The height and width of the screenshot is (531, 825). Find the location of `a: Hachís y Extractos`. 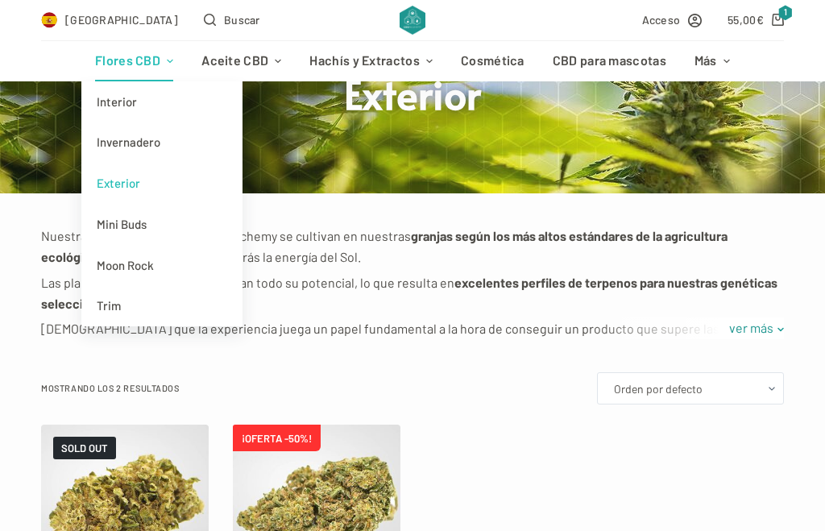

a: Hachís y Extractos is located at coordinates (371, 61).